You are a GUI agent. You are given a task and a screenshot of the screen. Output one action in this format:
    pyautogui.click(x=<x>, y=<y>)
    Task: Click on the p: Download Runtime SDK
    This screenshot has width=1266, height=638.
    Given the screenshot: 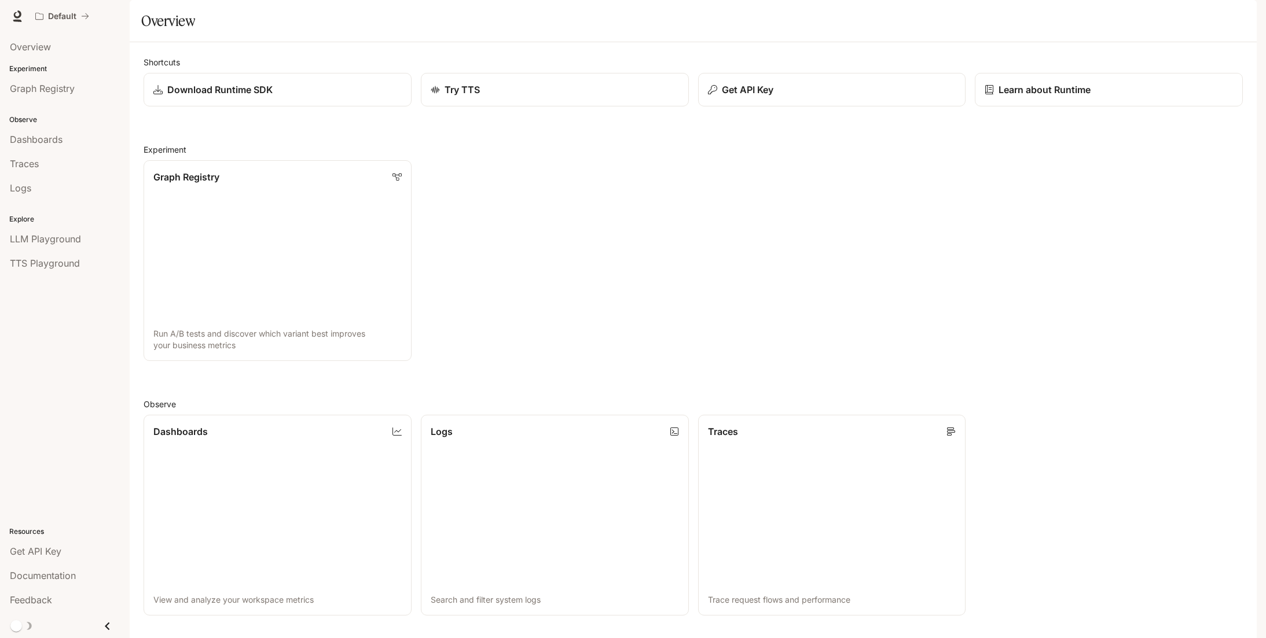 What is the action you would take?
    pyautogui.click(x=220, y=90)
    